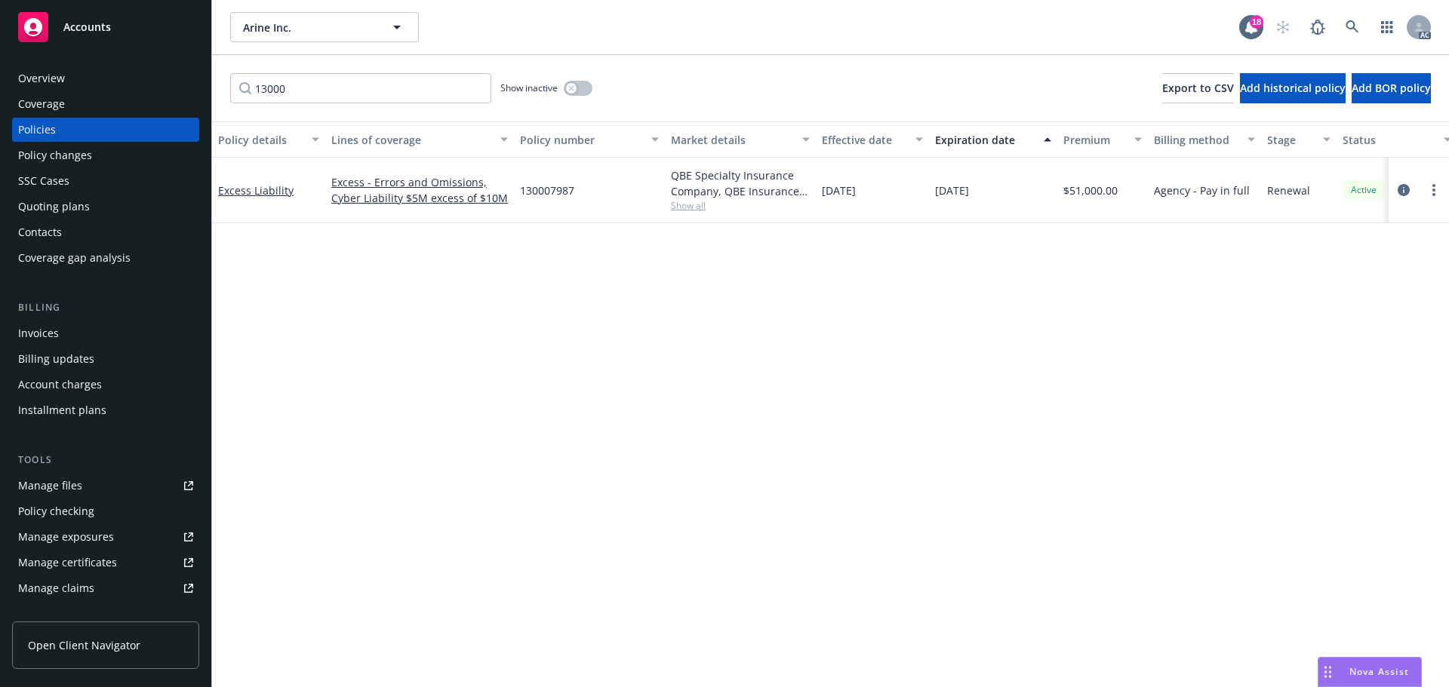 The height and width of the screenshot is (687, 1449). What do you see at coordinates (106, 359) in the screenshot?
I see `a: Billing updates` at bounding box center [106, 359].